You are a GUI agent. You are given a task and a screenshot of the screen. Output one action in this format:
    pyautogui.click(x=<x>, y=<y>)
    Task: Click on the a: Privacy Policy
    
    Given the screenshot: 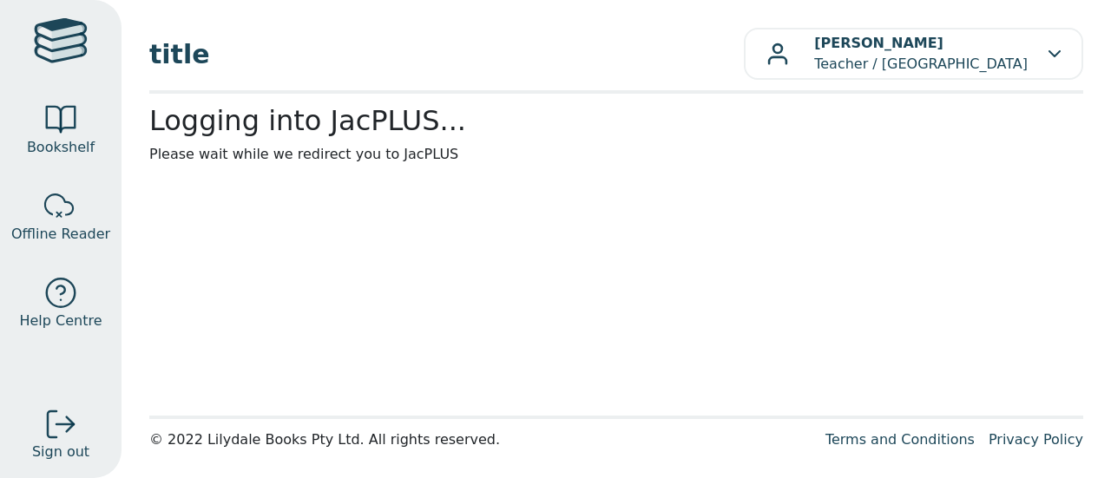 What is the action you would take?
    pyautogui.click(x=1036, y=439)
    